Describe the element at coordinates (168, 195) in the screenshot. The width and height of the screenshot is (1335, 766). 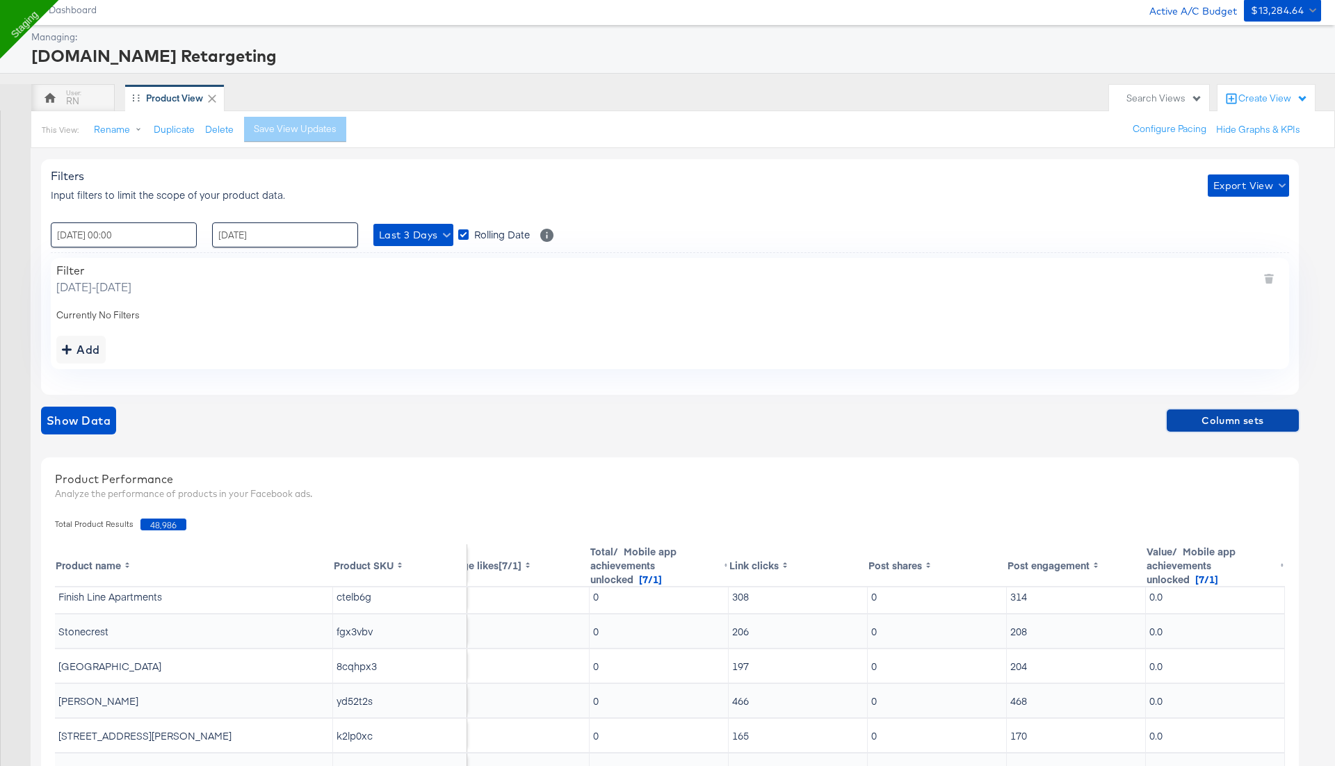
I see `span: Input filters to limit the scope of your product data.` at that location.